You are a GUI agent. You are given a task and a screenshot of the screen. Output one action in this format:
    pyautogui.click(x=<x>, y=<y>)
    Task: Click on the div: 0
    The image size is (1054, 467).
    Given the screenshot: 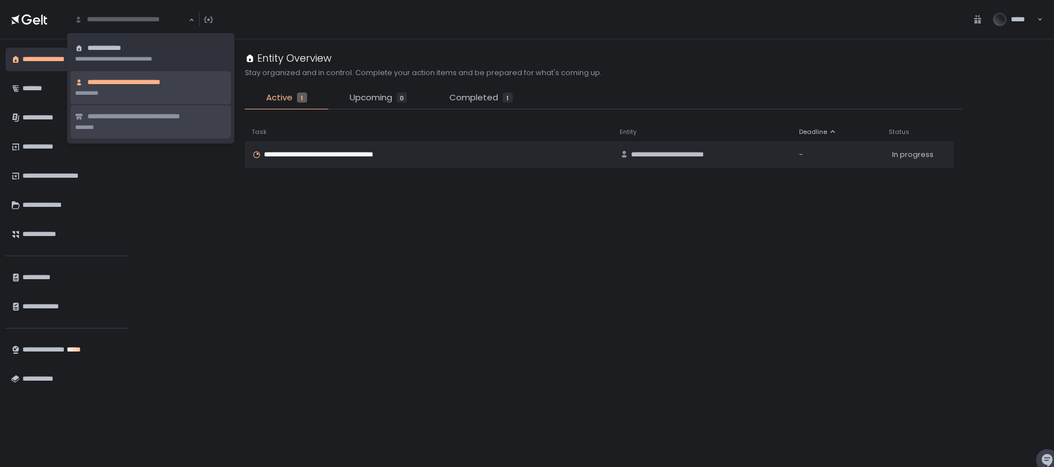 What is the action you would take?
    pyautogui.click(x=402, y=97)
    